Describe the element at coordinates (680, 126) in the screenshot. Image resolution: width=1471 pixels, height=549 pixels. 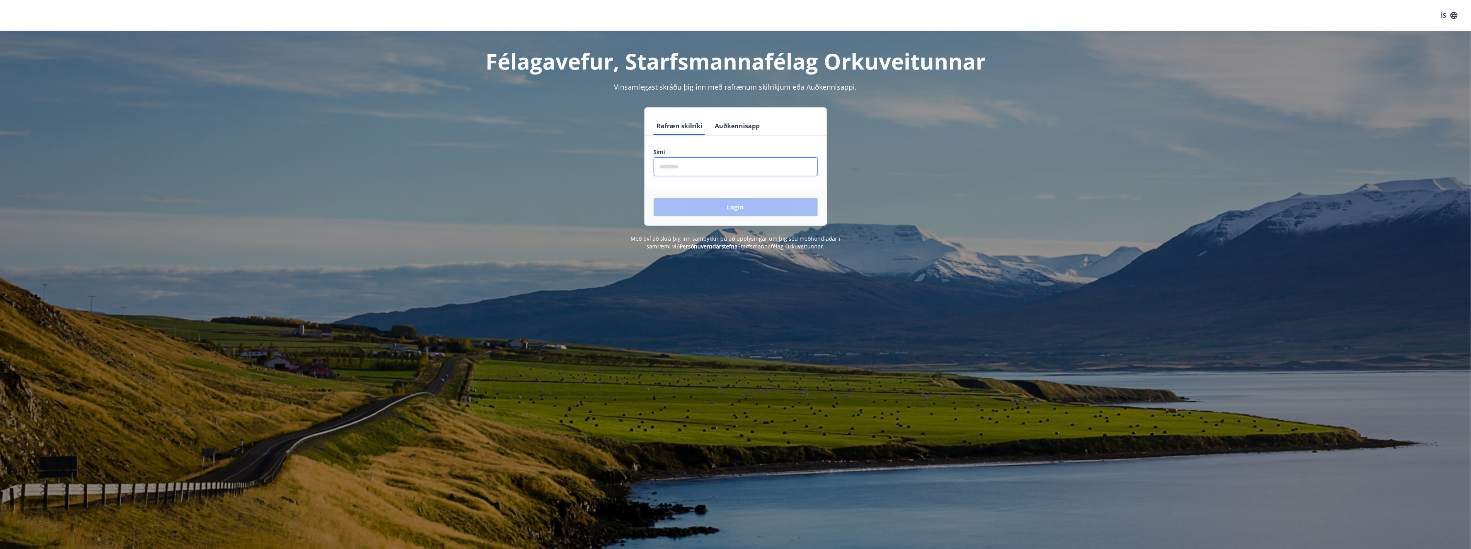
I see `button: Rafræn skilríki` at that location.